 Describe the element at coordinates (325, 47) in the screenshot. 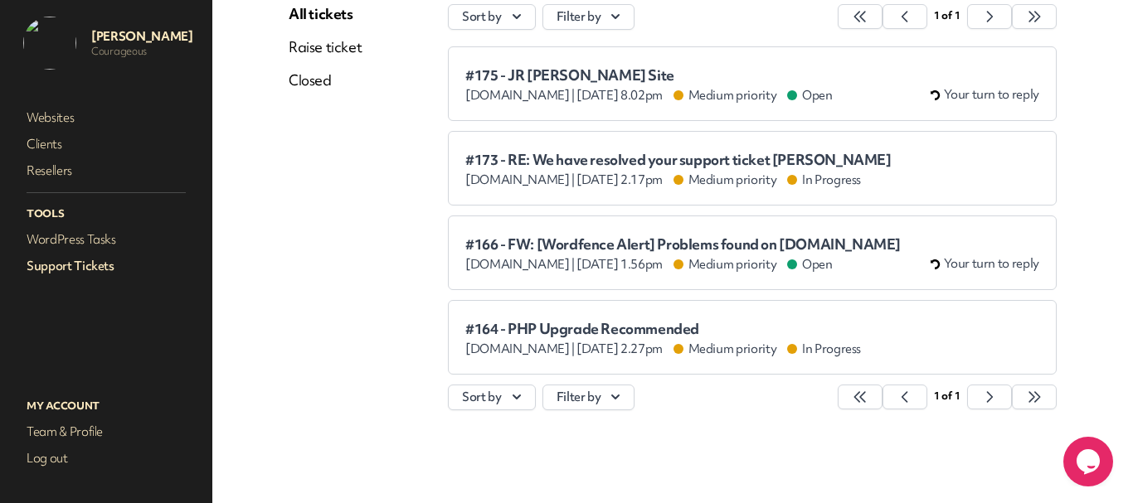

I see `a: Raise ticket` at that location.